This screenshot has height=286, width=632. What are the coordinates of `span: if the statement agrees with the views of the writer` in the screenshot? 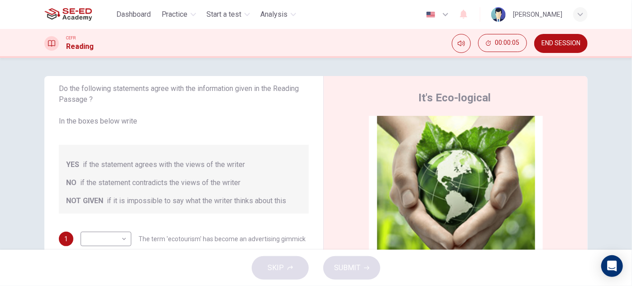 It's located at (164, 165).